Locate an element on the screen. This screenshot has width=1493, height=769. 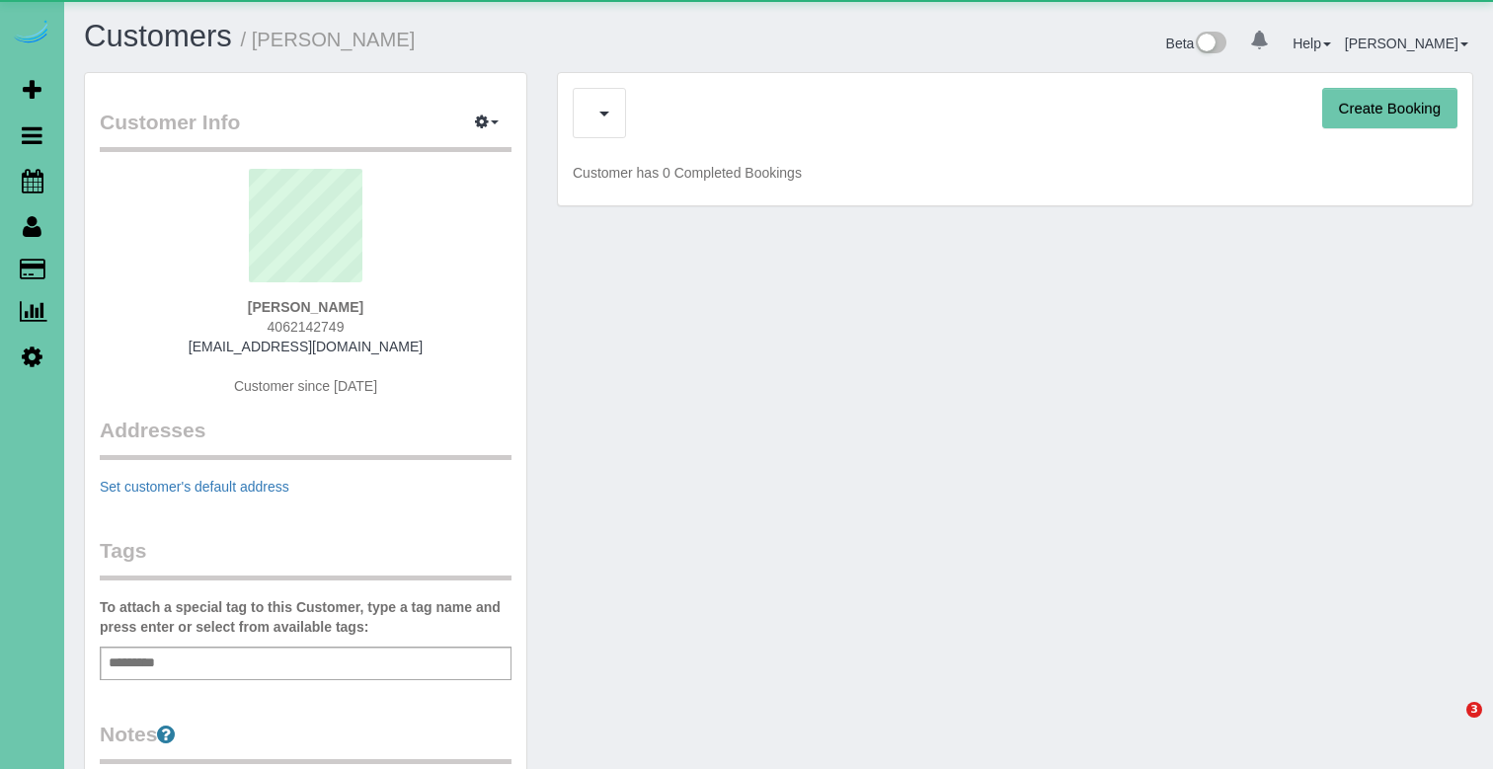
button: Create Booking is located at coordinates (1389, 109).